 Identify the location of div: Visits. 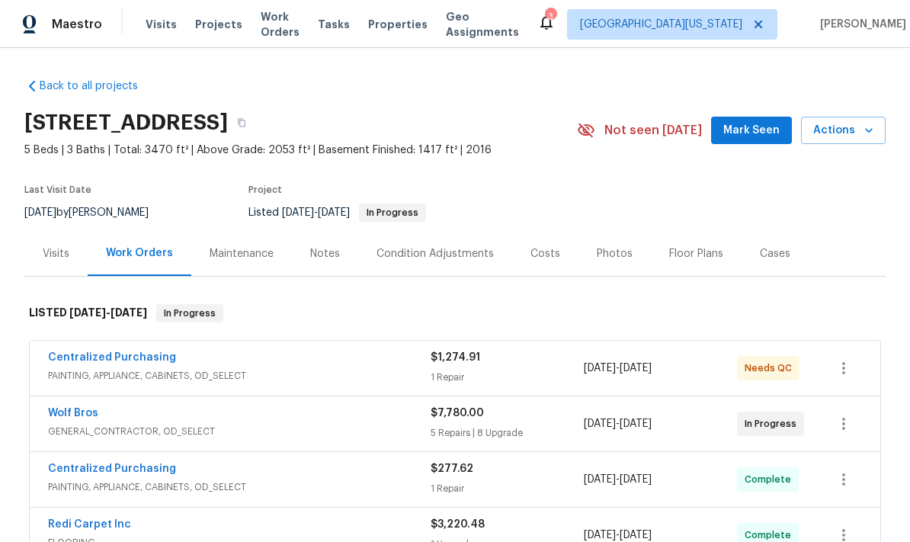
(56, 254).